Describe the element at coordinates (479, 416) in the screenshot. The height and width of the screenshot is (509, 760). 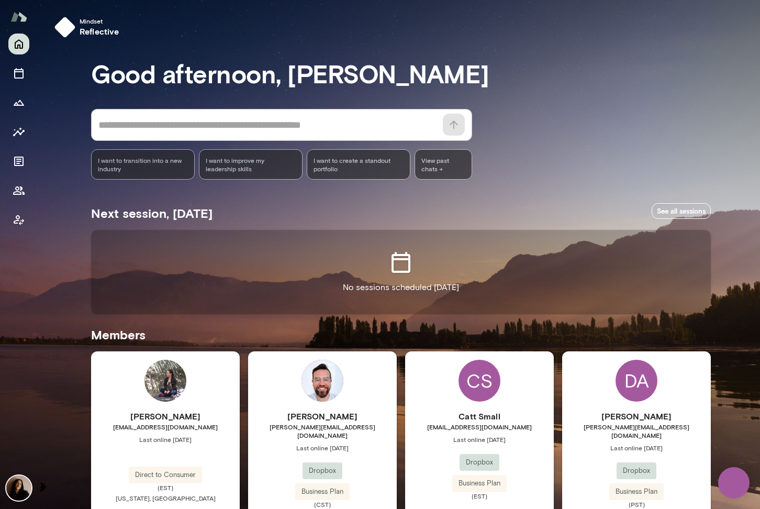
I see `h6: Catt Small` at that location.